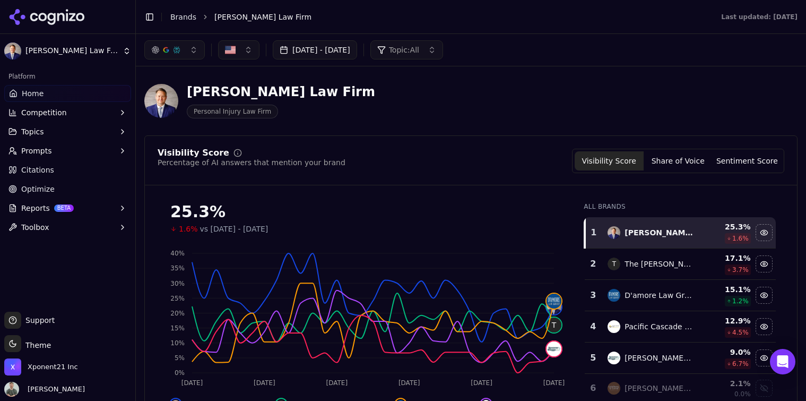 This screenshot has width=806, height=401. What do you see at coordinates (179, 373) in the screenshot?
I see `tspan: 0%` at bounding box center [179, 373].